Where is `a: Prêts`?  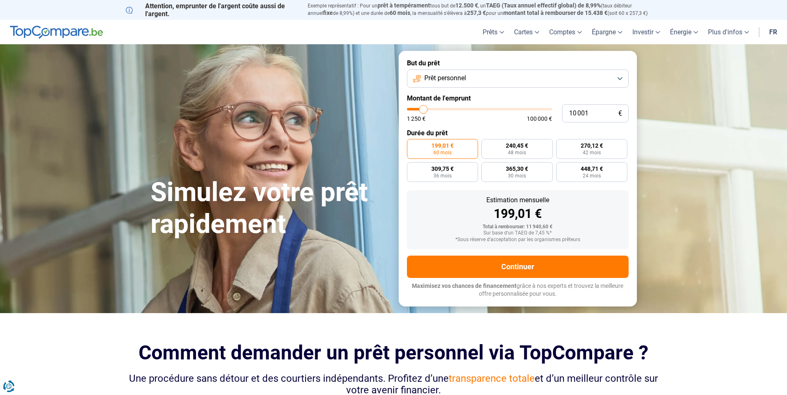
a: Prêts is located at coordinates (493, 32).